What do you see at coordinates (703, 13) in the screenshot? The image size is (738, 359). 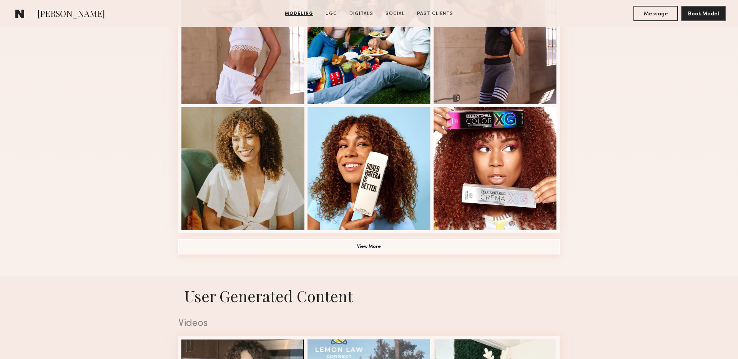 I see `button: Book Model` at bounding box center [703, 13].